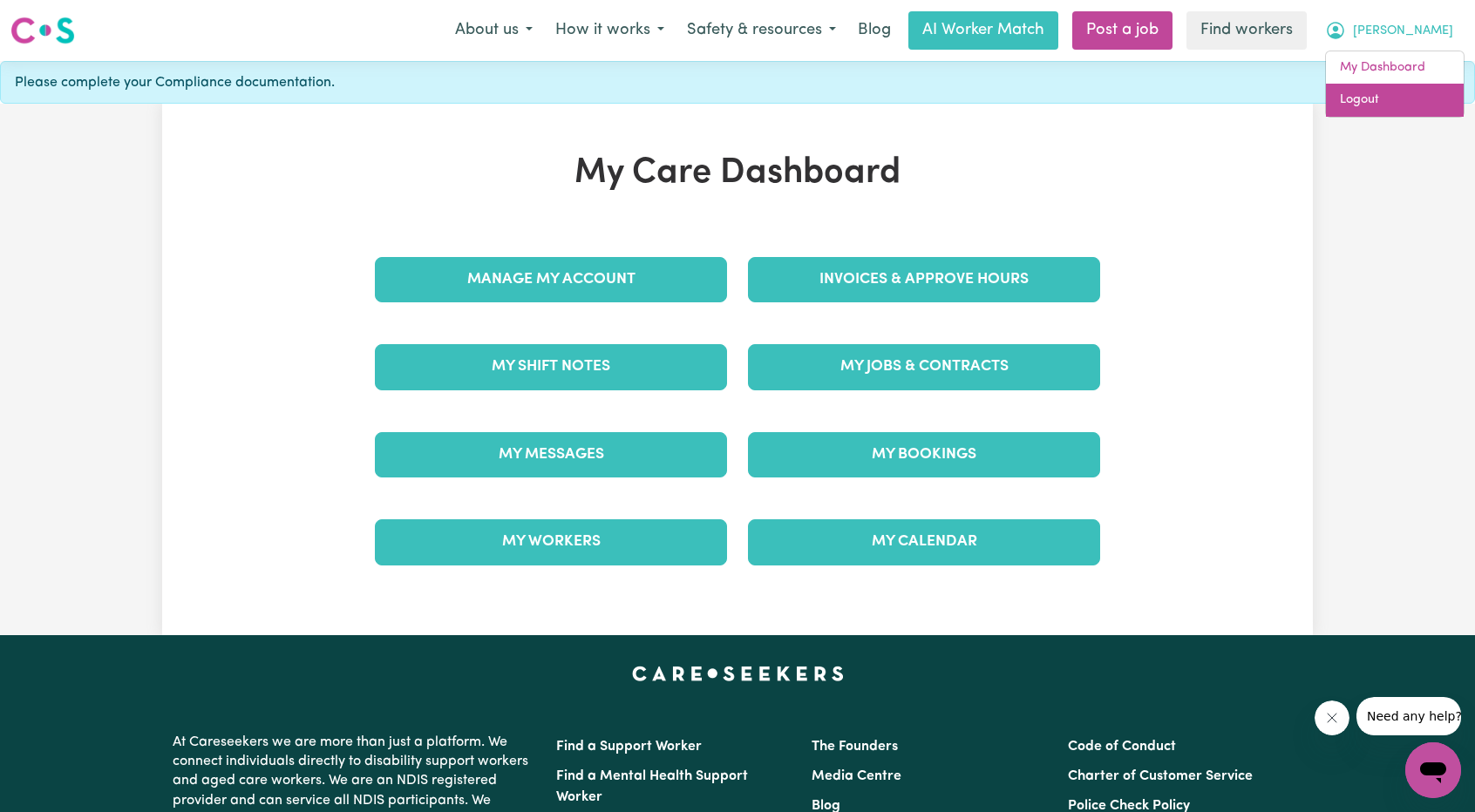 Image resolution: width=1475 pixels, height=812 pixels. Describe the element at coordinates (1160, 776) in the screenshot. I see `a: Charter of Customer Service` at that location.